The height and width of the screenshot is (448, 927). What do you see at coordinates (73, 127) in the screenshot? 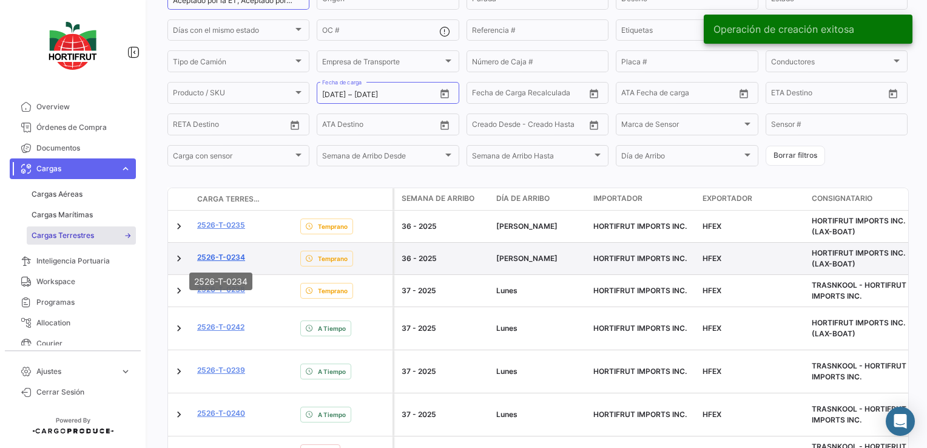
I see `a: Órdenes de Compra` at bounding box center [73, 127].